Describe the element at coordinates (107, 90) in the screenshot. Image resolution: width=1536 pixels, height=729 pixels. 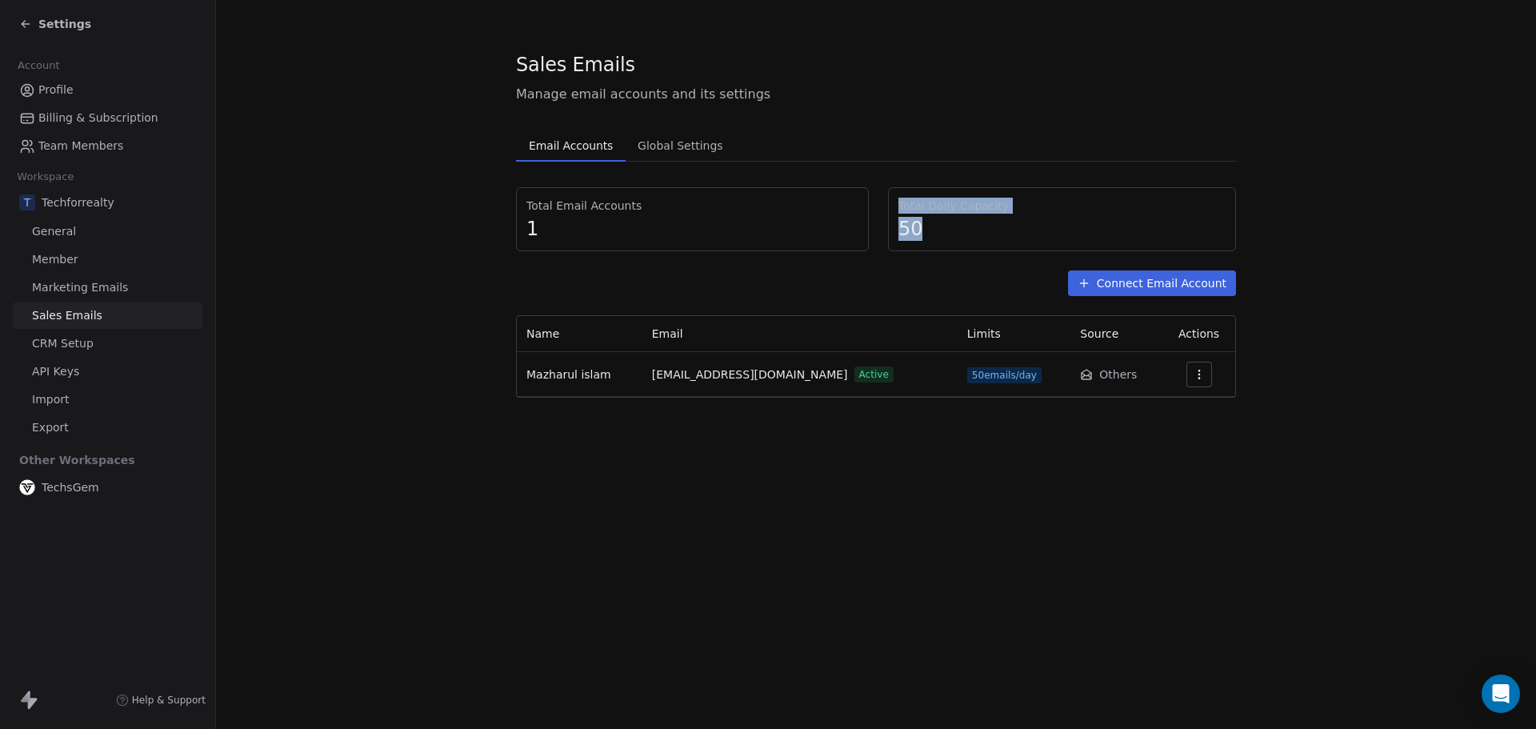
I see `a: Profile` at that location.